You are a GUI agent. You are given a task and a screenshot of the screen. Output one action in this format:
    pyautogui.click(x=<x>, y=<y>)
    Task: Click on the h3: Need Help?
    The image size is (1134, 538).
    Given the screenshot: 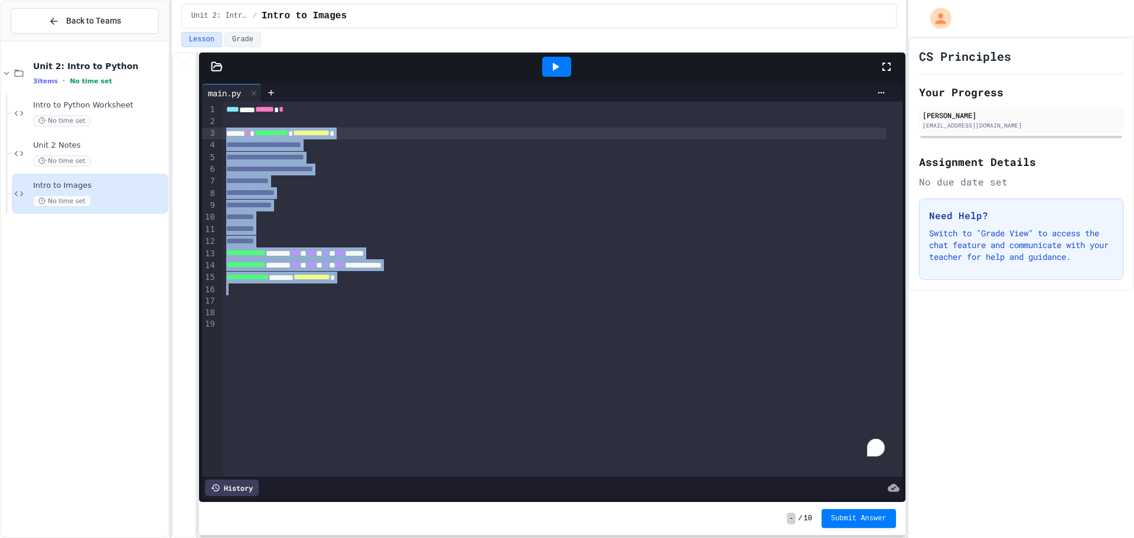 What is the action you would take?
    pyautogui.click(x=1021, y=216)
    